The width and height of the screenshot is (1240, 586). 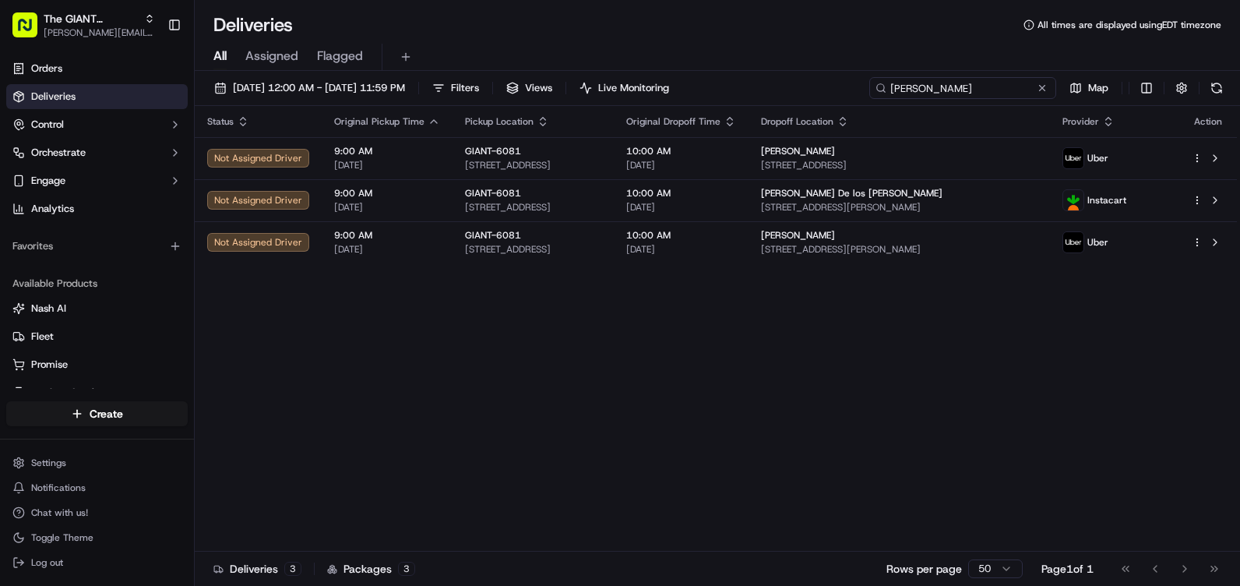 What do you see at coordinates (58, 153) in the screenshot?
I see `span: Orchestrate` at bounding box center [58, 153].